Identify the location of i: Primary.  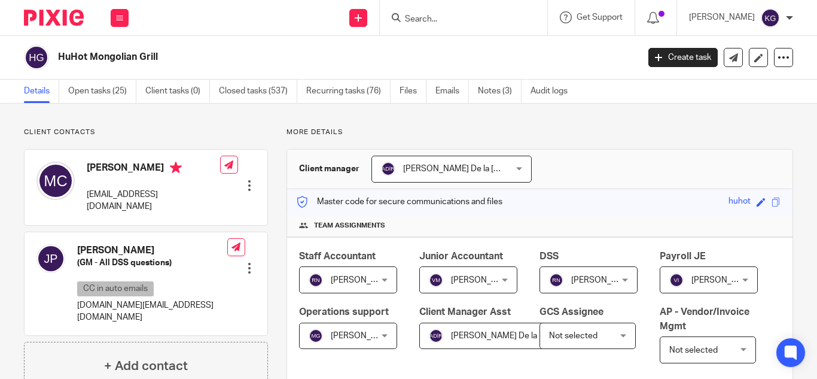
(176, 167).